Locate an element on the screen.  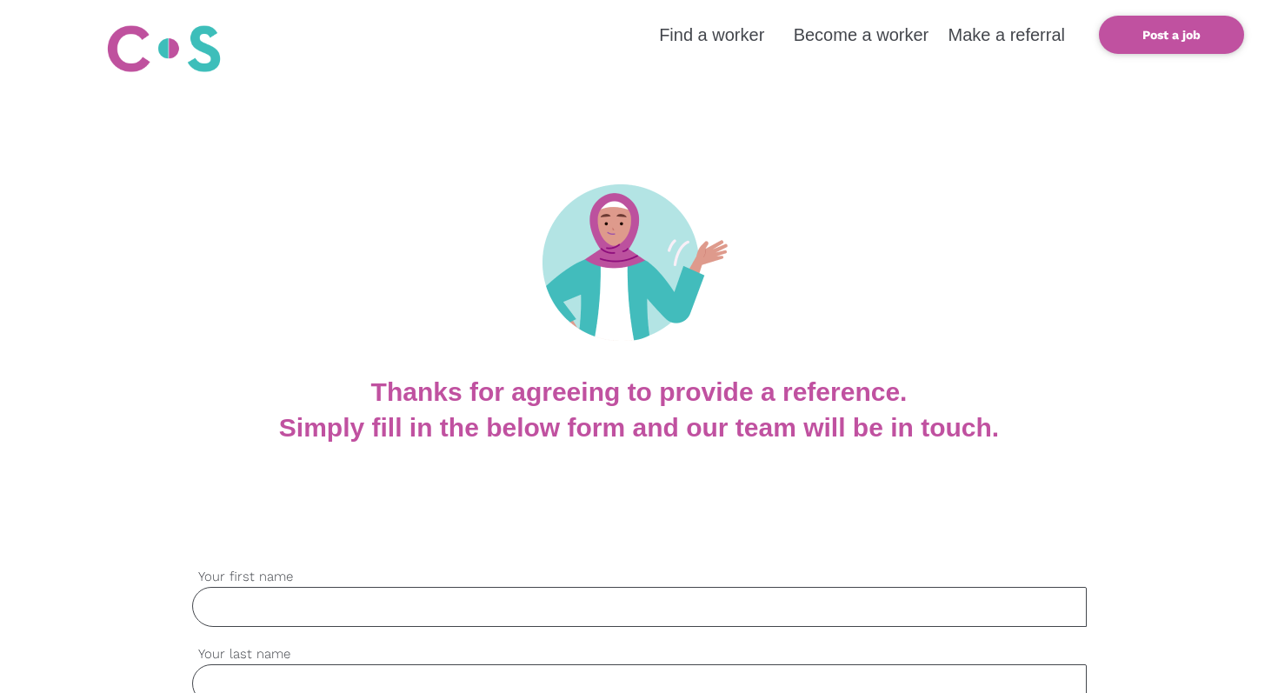
a: Make a referral is located at coordinates (1007, 35).